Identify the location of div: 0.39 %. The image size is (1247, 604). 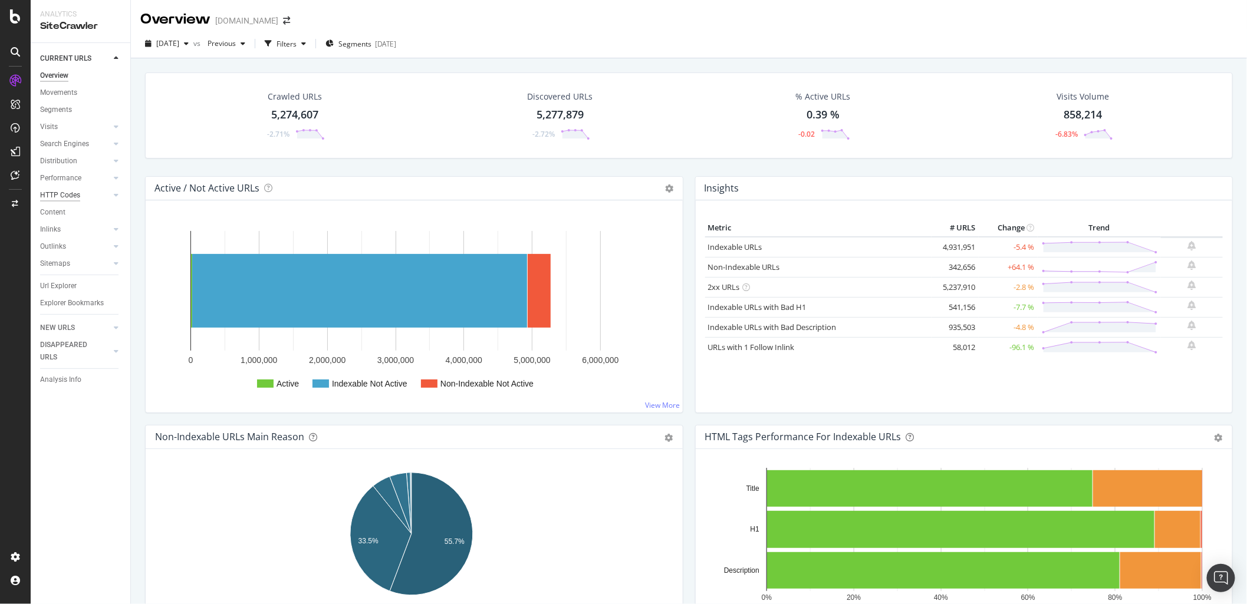
(823, 115).